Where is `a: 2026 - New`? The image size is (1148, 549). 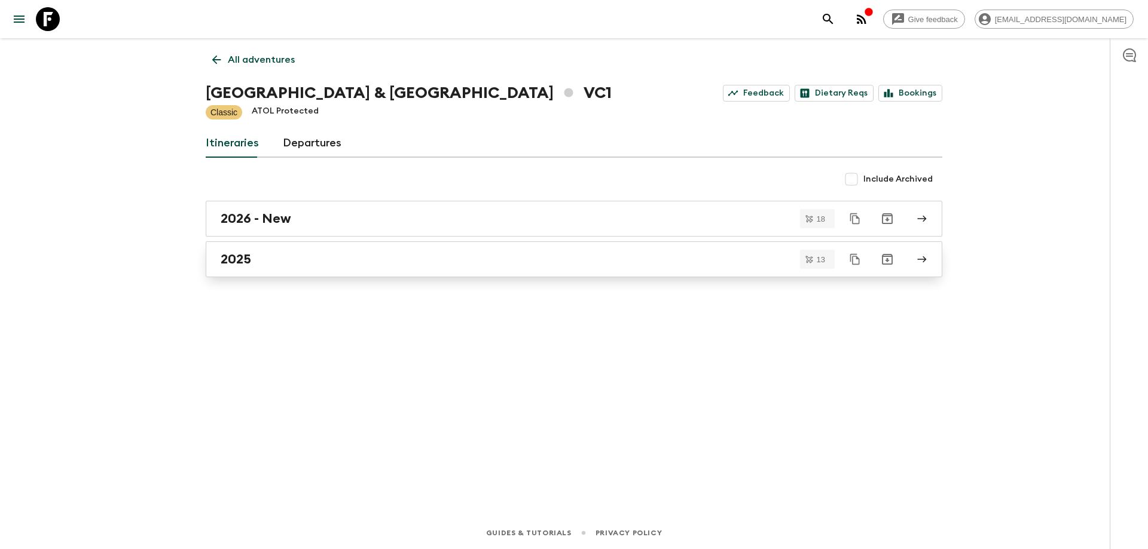 a: 2026 - New is located at coordinates (574, 219).